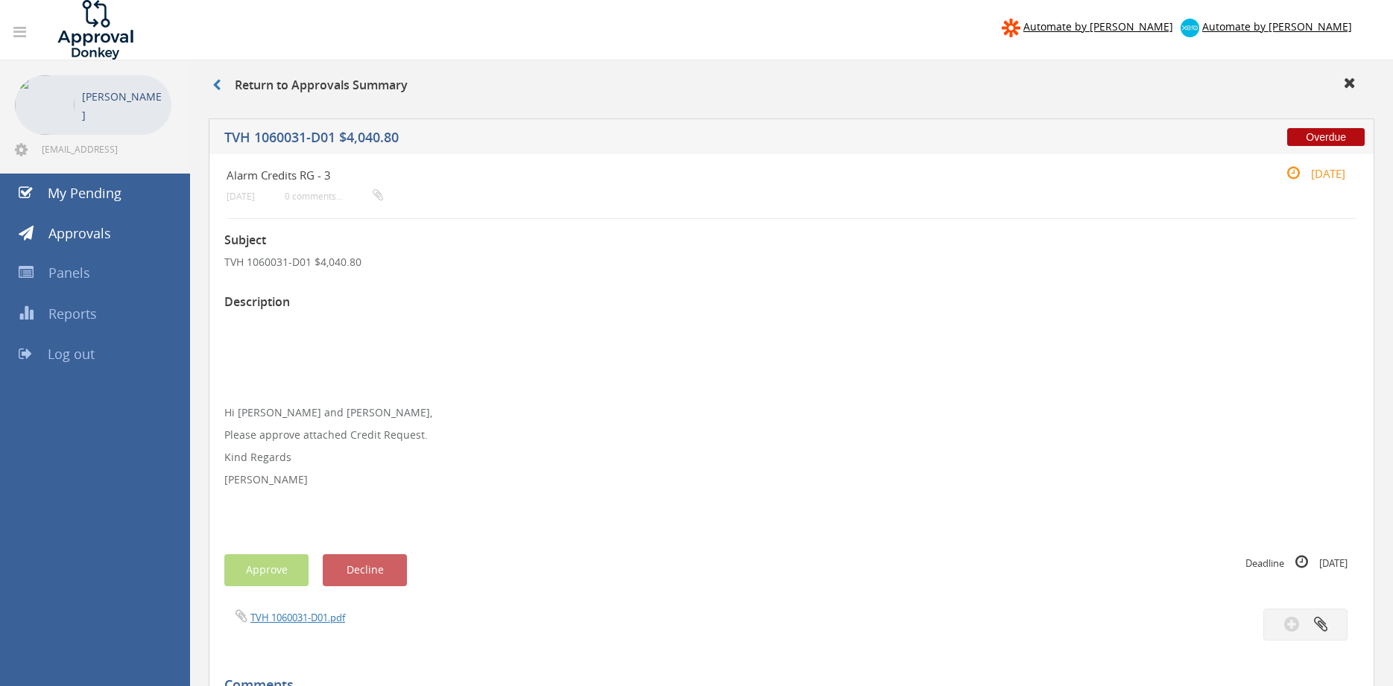 The width and height of the screenshot is (1393, 686). Describe the element at coordinates (791, 241) in the screenshot. I see `h3: Subject` at that location.